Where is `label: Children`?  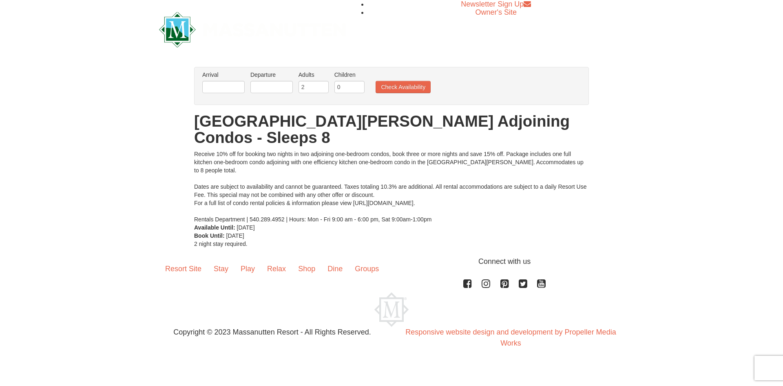 label: Children is located at coordinates (350, 75).